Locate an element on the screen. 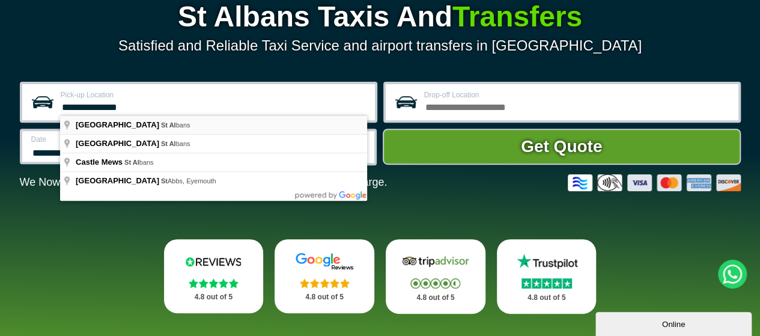 The image size is (760, 336). span: Castle Mews is located at coordinates (99, 162).